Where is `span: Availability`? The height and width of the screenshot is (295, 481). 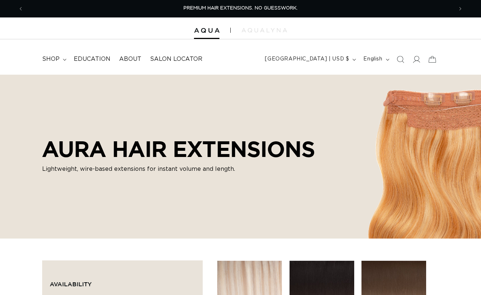 span: Availability is located at coordinates (71, 284).